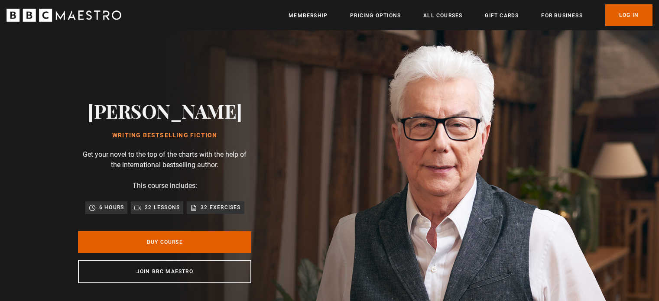 This screenshot has height=301, width=659. Describe the element at coordinates (443, 16) in the screenshot. I see `a: All Courses` at that location.